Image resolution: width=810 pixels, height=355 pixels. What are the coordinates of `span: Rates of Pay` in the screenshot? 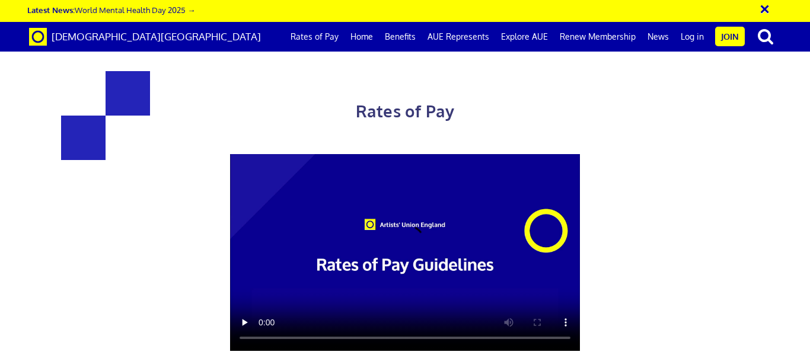 It's located at (405, 111).